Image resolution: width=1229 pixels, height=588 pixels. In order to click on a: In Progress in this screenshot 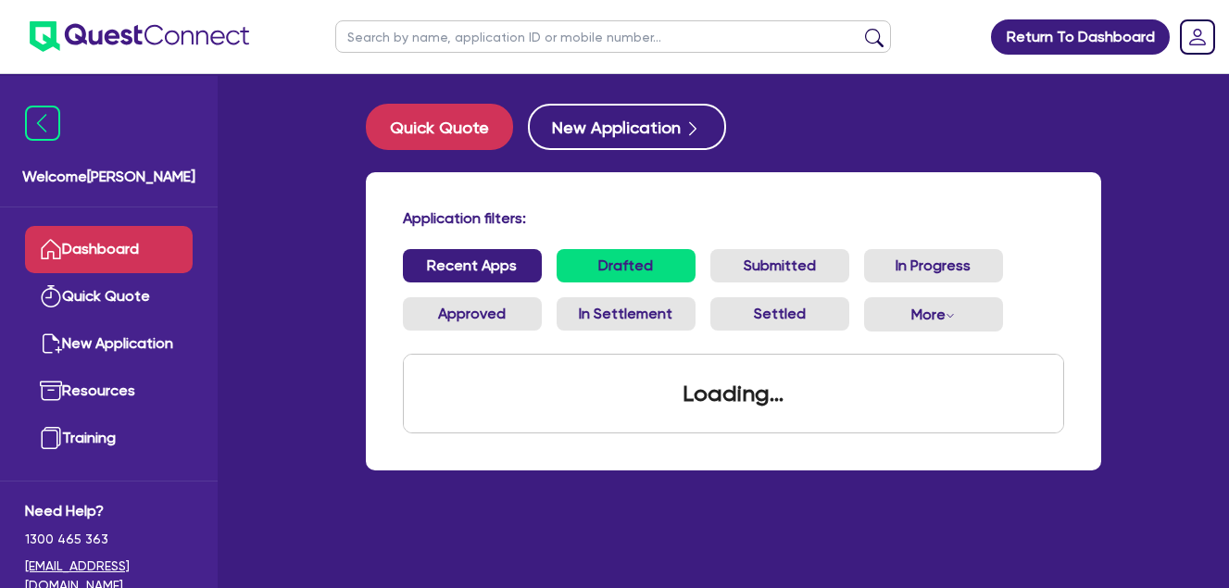, I will do `click(934, 266)`.